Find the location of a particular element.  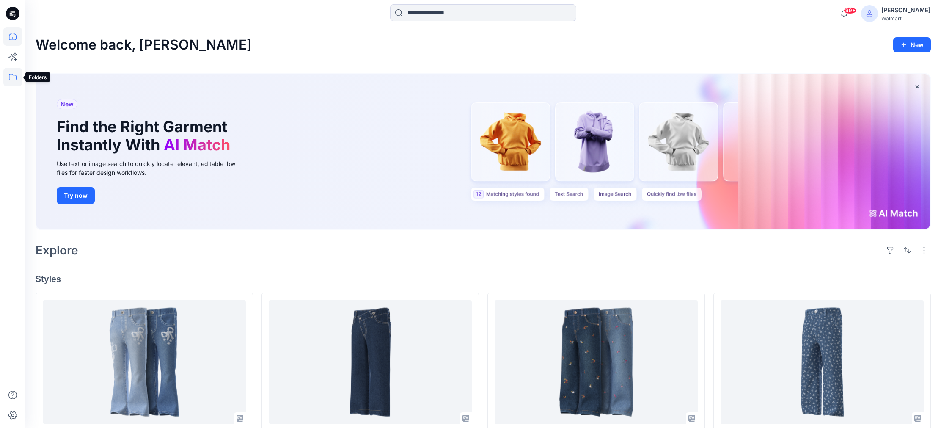

a: 0812_DENIM FLARE JEAN WITH SEQUIN EMB is located at coordinates (144, 362).